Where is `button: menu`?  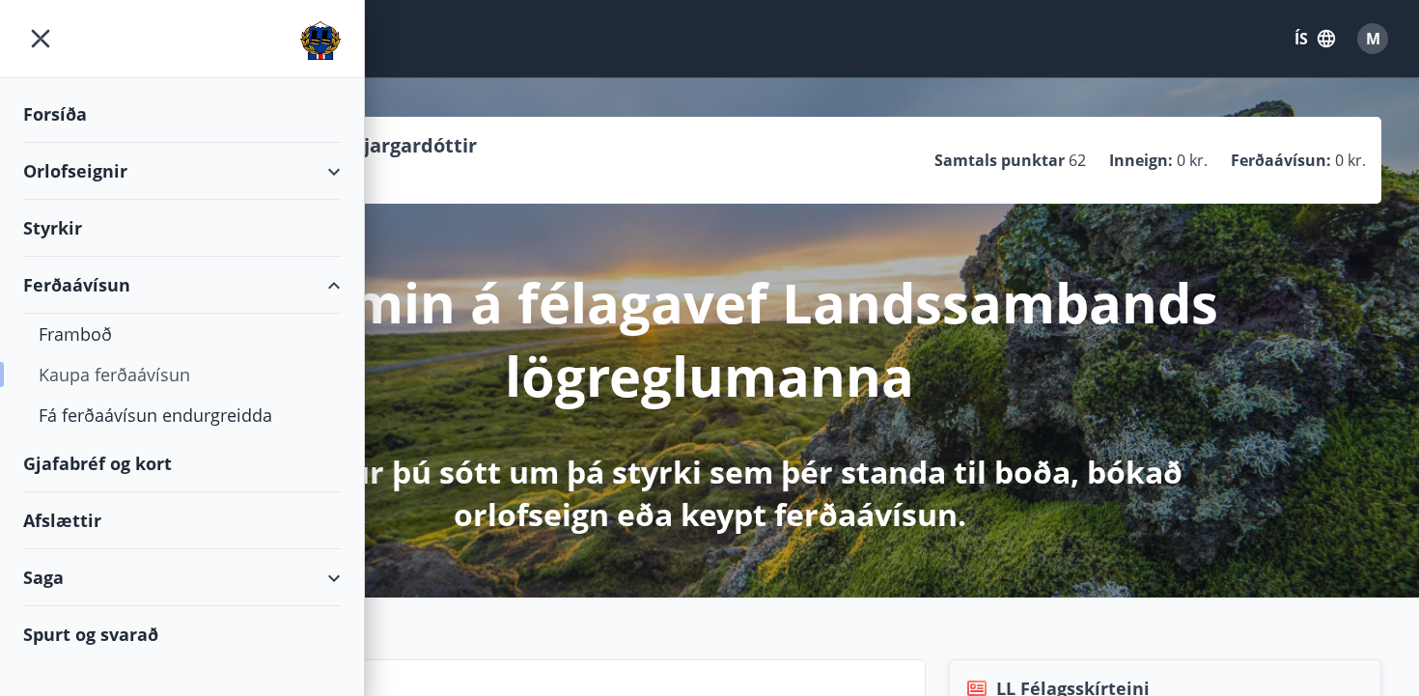 button: menu is located at coordinates (41, 39).